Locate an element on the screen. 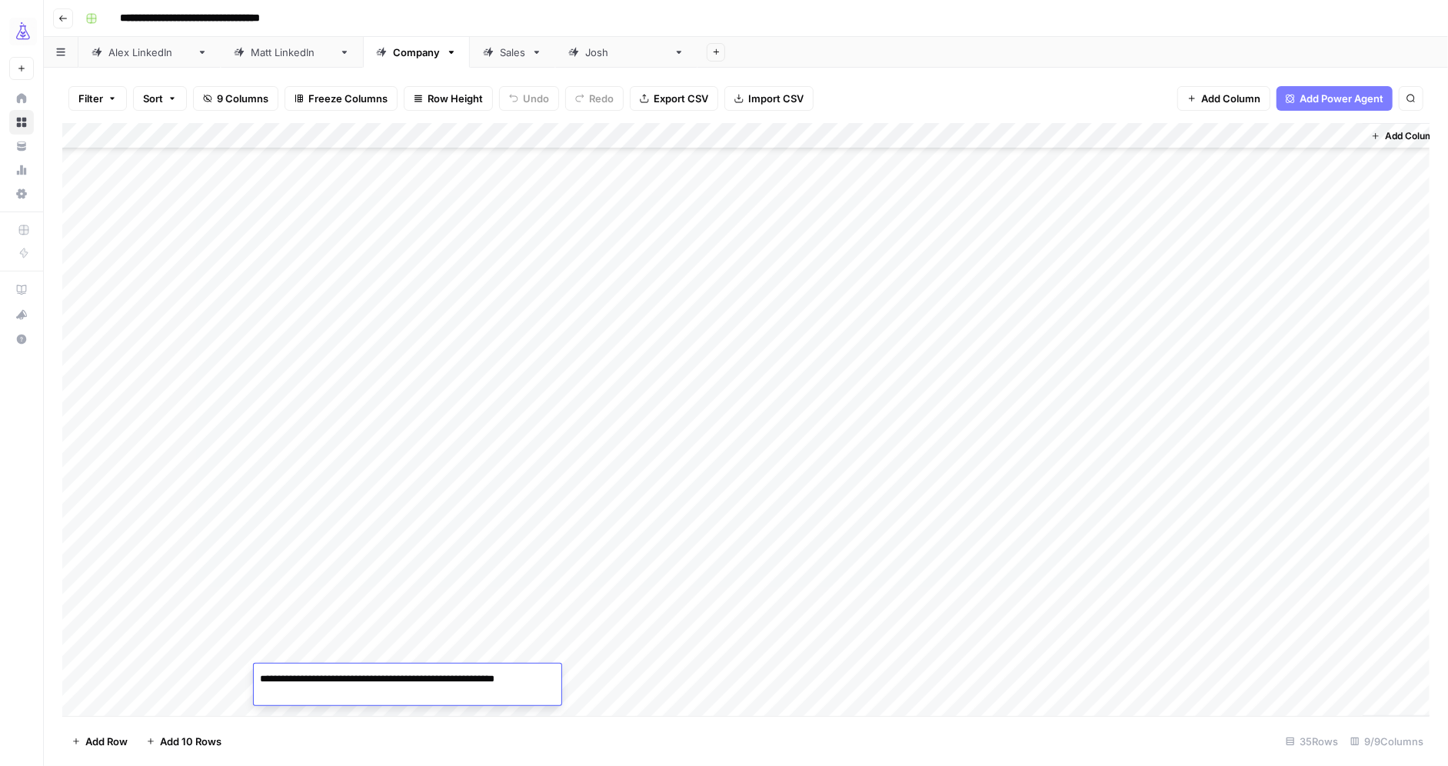 This screenshot has width=1448, height=766. button: Add Row is located at coordinates (99, 741).